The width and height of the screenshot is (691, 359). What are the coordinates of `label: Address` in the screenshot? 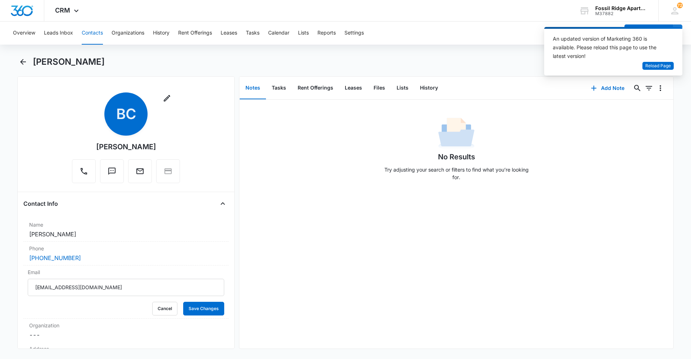 It's located at (126, 349).